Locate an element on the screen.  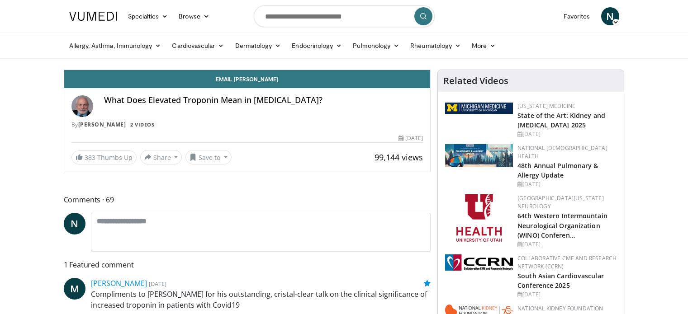
a: South Asian Cardiovascular Conference 2025 is located at coordinates (560, 281).